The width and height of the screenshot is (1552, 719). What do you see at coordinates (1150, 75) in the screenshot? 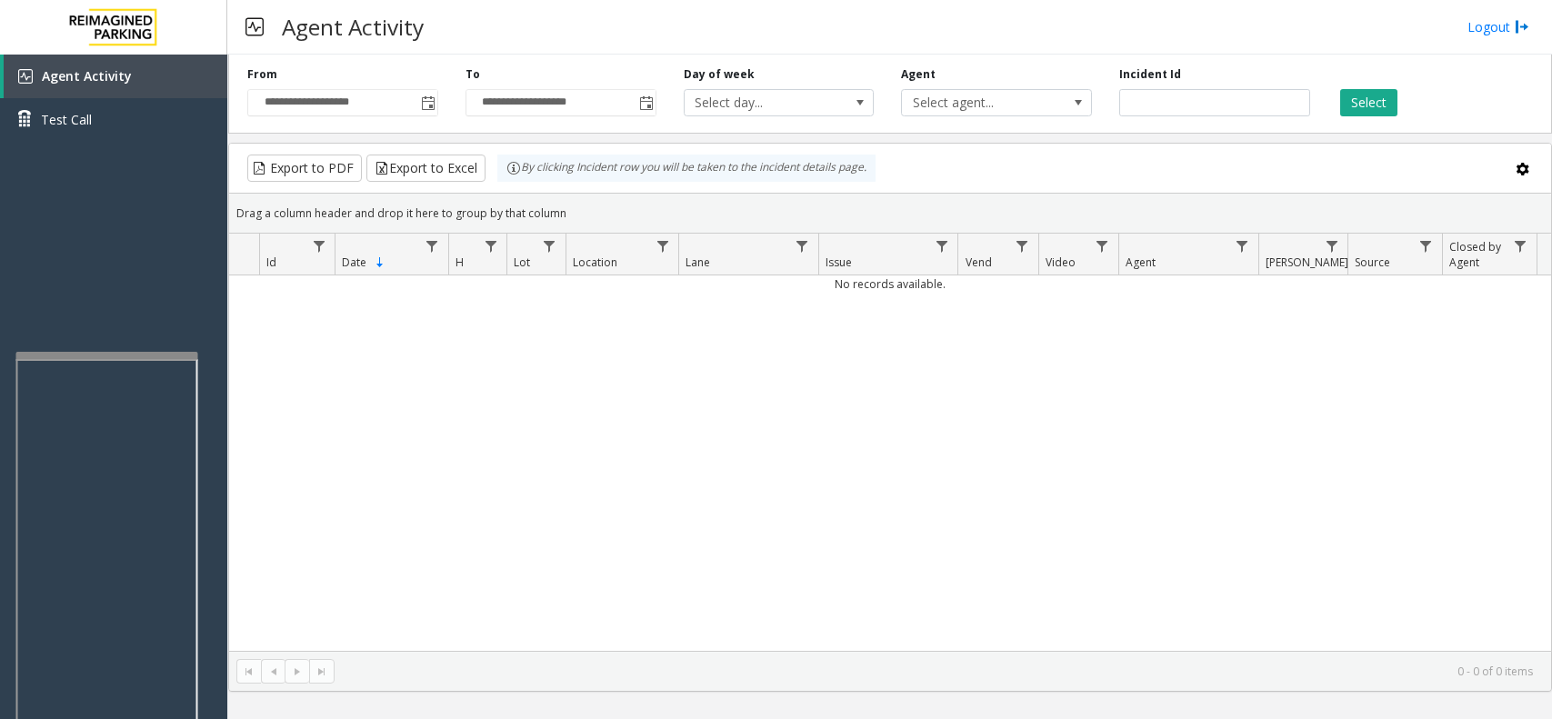
I see `label: Incident Id` at bounding box center [1150, 75].